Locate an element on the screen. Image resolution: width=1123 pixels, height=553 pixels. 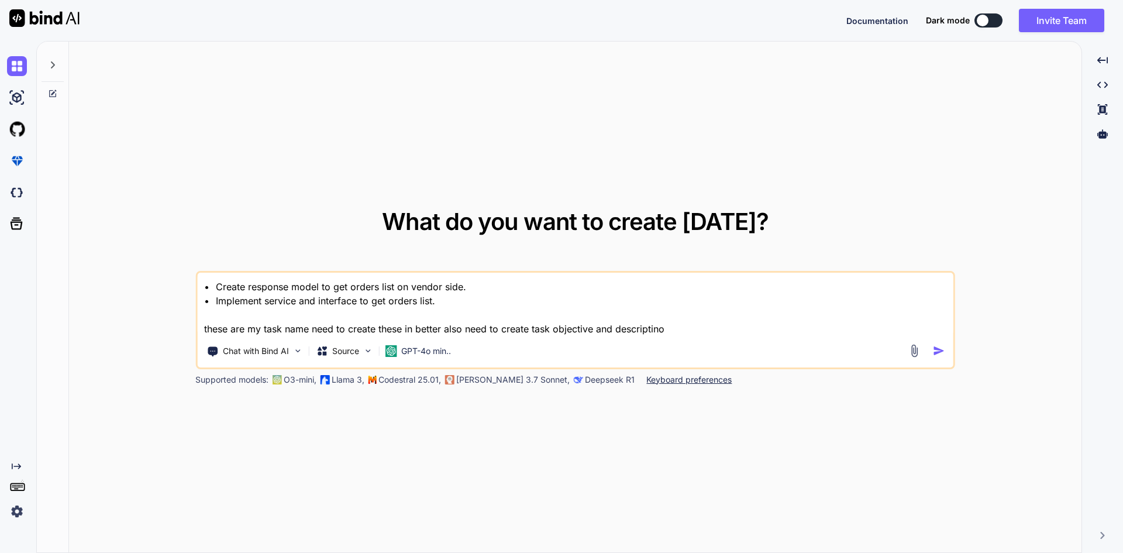
textarea: • Create response model to get orders list on vendor side. • Implement service and interface to g... is located at coordinates (575, 304).